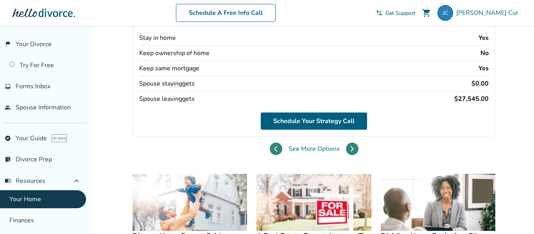  Describe the element at coordinates (25, 181) in the screenshot. I see `span: Resources` at that location.